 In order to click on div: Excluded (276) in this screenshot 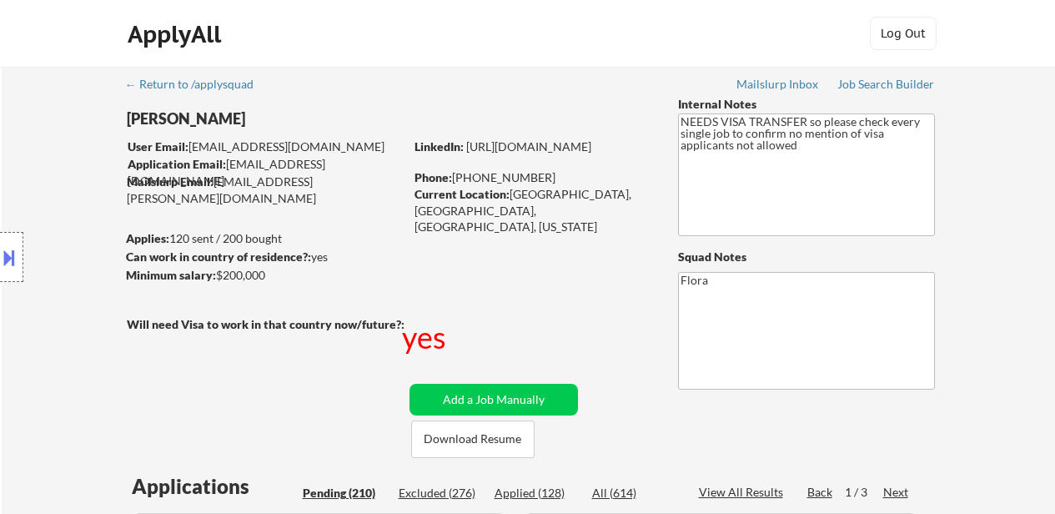, I will do `click(440, 493)`.